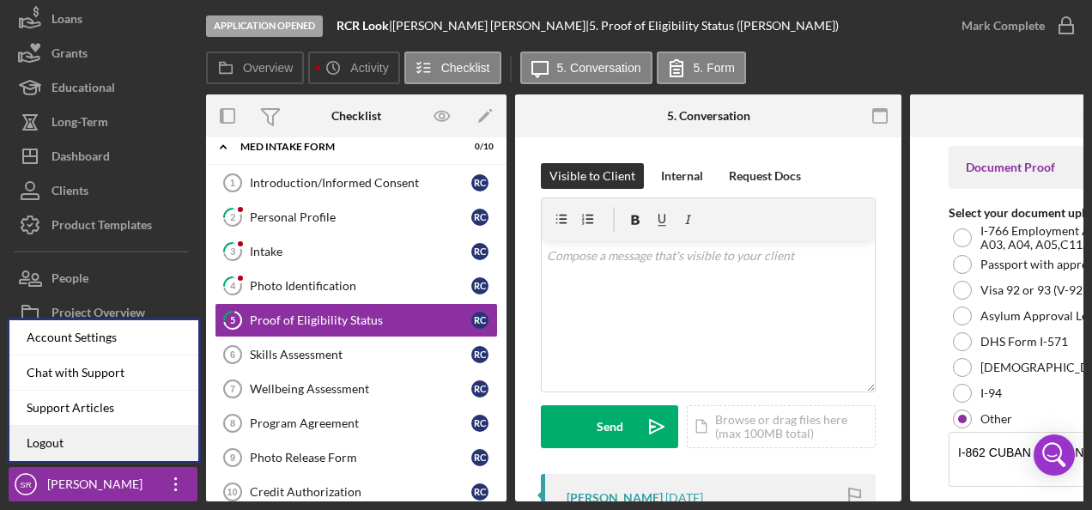 This screenshot has height=510, width=1092. Describe the element at coordinates (682, 176) in the screenshot. I see `div: Internal` at that location.